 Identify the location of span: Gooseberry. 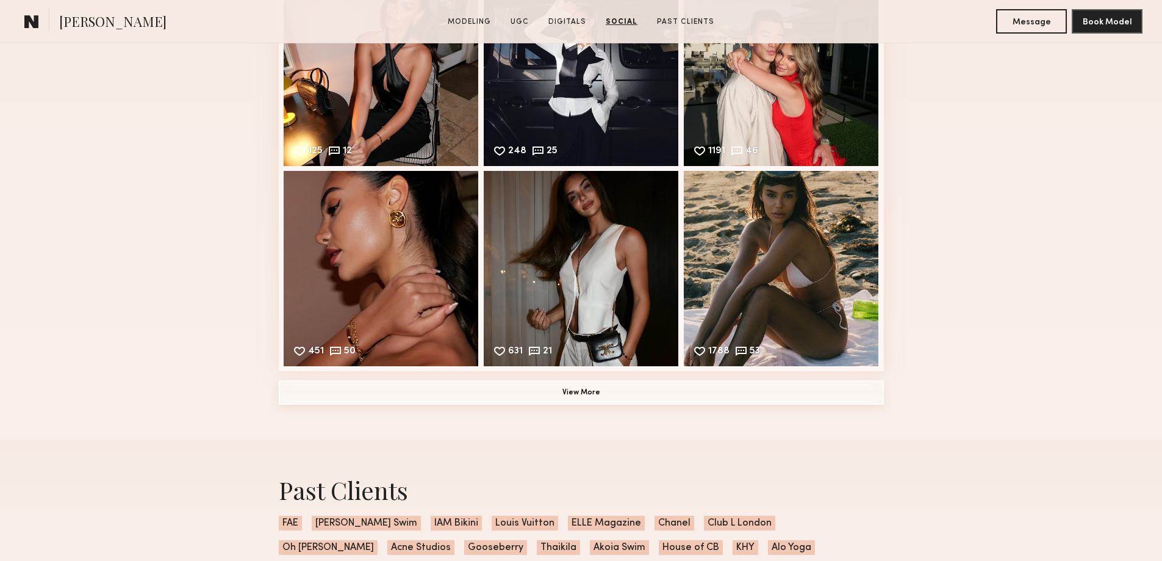
(495, 547).